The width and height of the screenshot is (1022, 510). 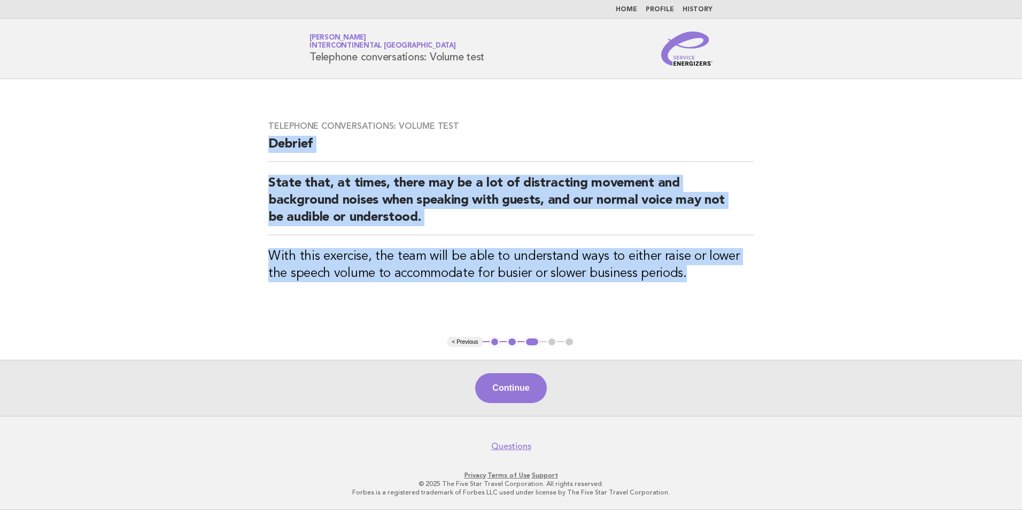 I want to click on p: Forbes is a registered trademark of Forbes LLC used under license by The Five Star Travel Corpora..., so click(x=511, y=492).